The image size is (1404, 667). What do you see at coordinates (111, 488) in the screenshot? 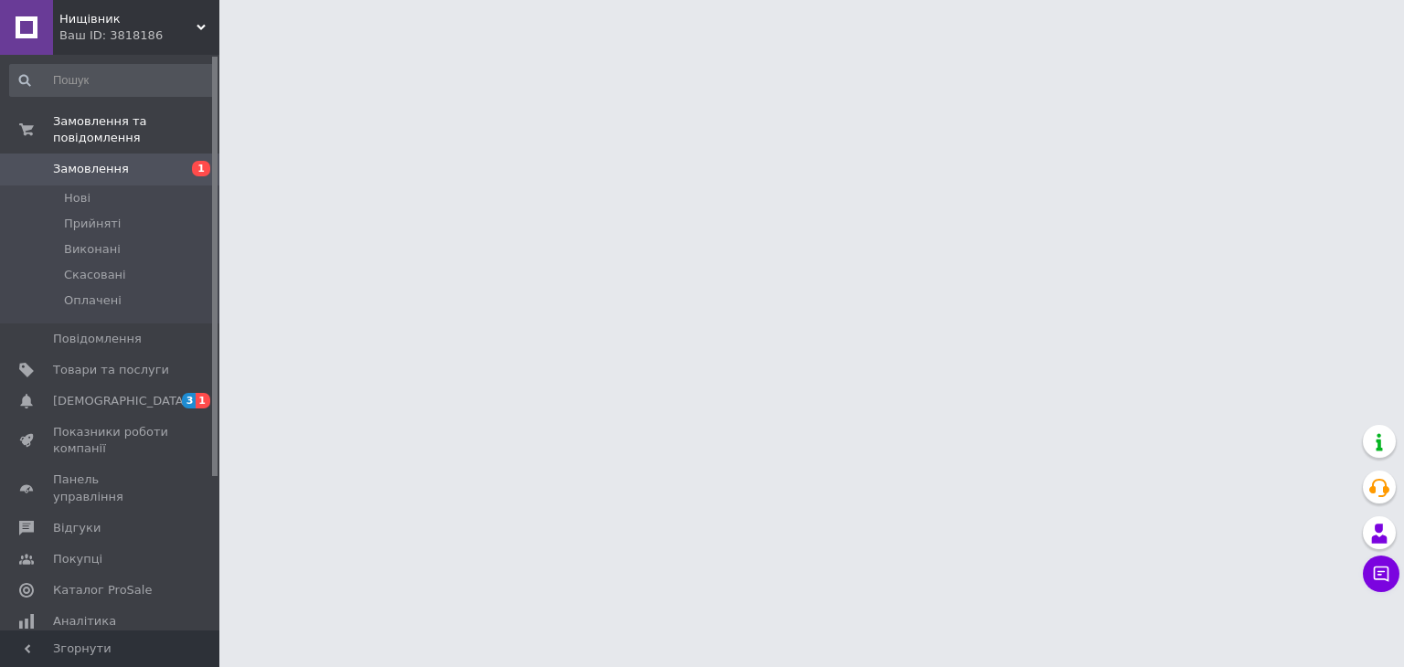
I see `span: Панель управління` at bounding box center [111, 488].